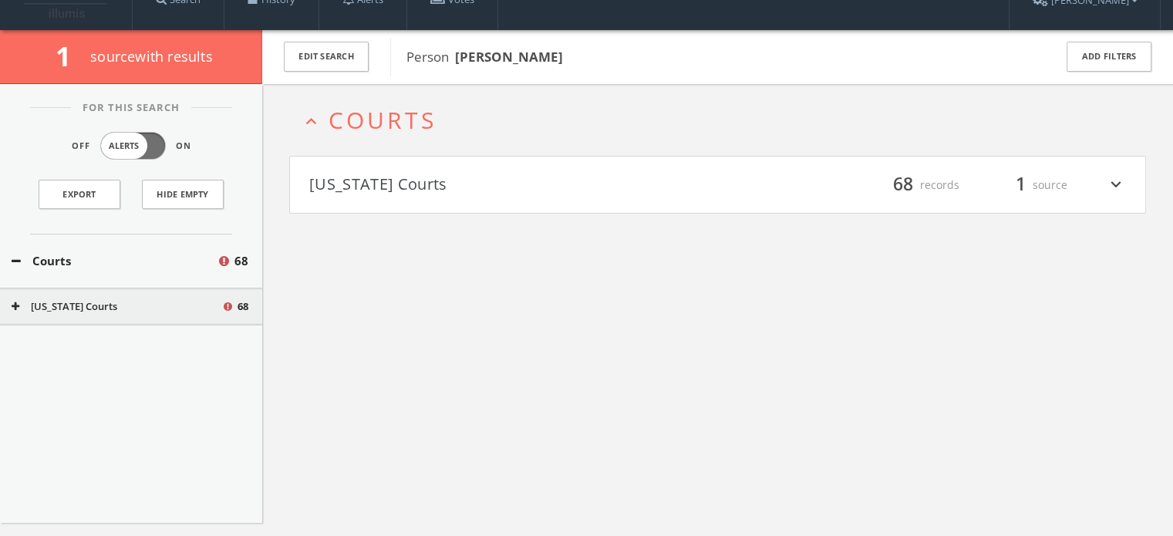  Describe the element at coordinates (79, 194) in the screenshot. I see `a: Export` at that location.